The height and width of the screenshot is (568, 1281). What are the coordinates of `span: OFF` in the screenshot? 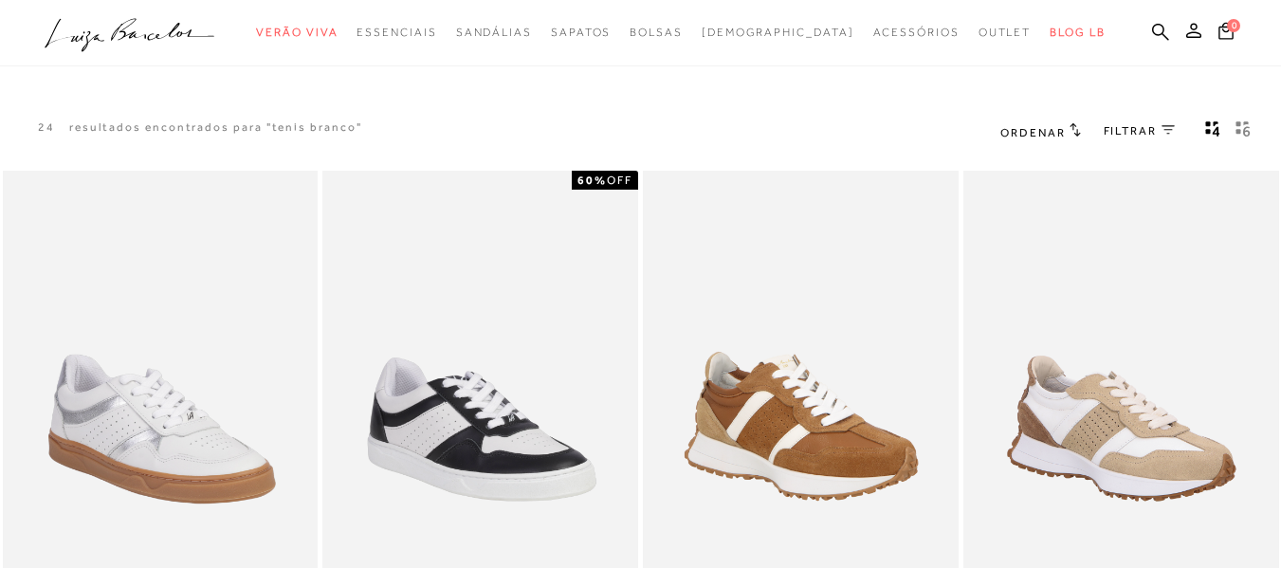 It's located at (619, 180).